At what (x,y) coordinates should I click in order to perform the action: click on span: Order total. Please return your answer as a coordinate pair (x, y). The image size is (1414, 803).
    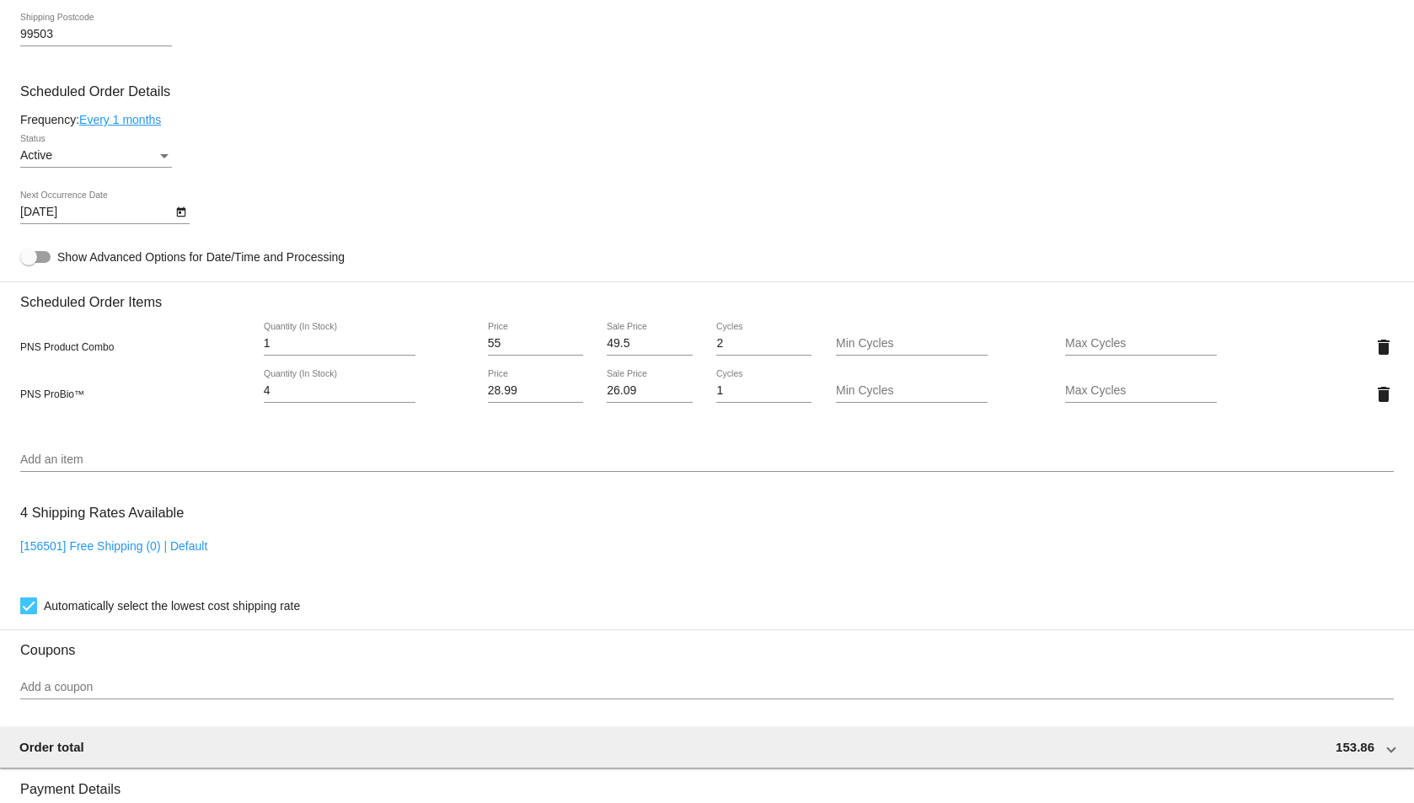
    Looking at the image, I should click on (51, 747).